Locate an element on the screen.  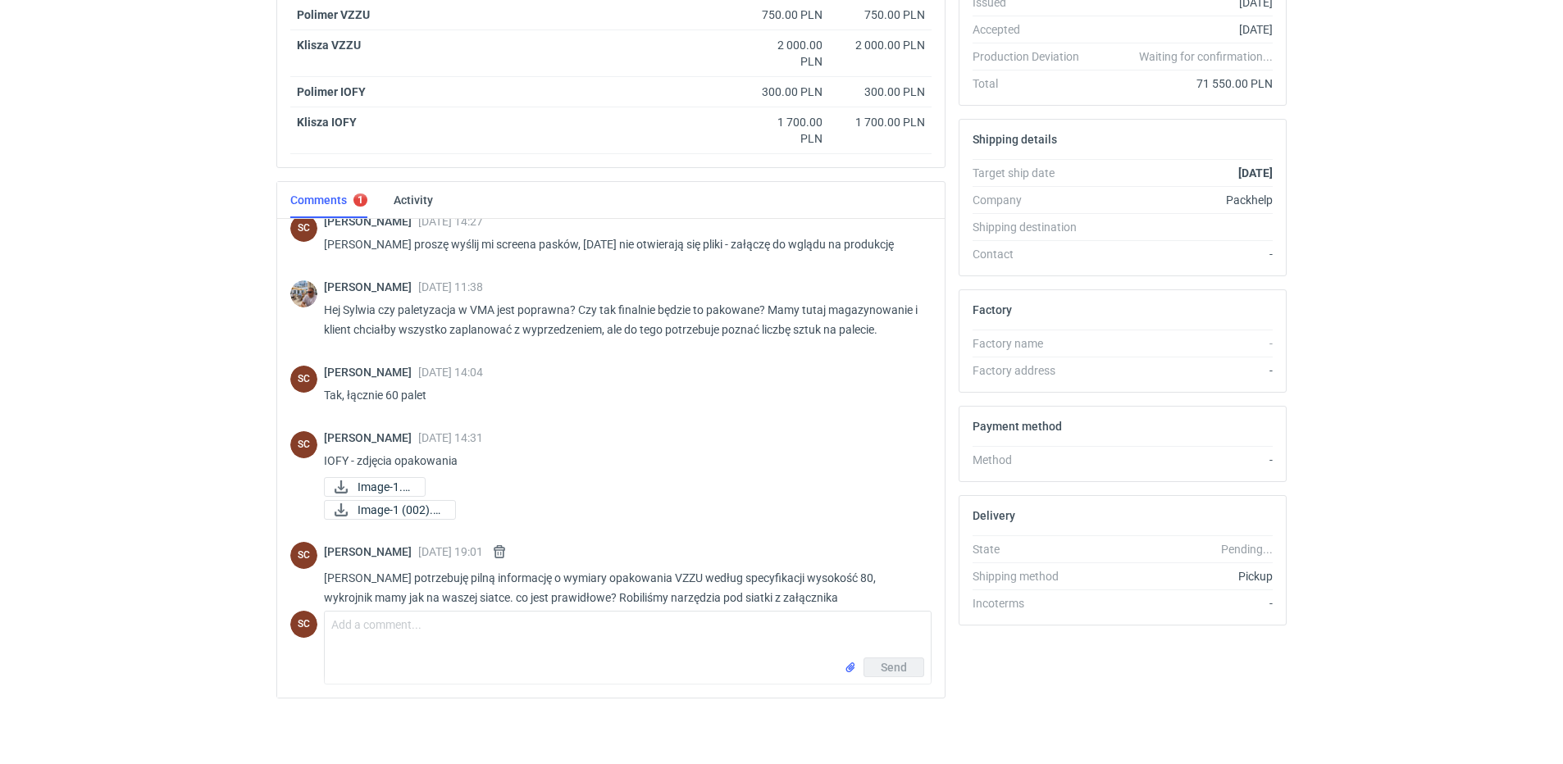
div: 71 550.00 PLN is located at coordinates (1182, 84).